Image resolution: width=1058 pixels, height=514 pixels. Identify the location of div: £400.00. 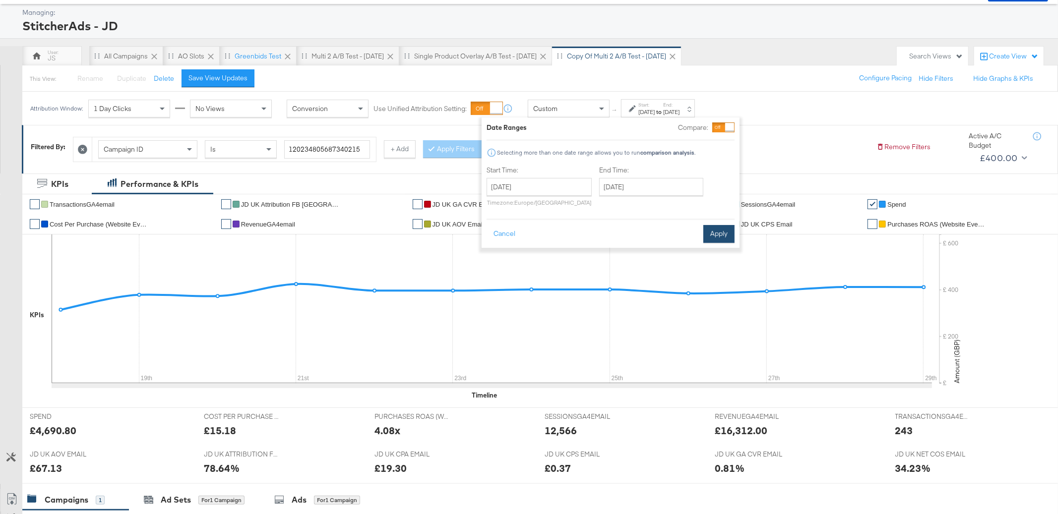
(998, 158).